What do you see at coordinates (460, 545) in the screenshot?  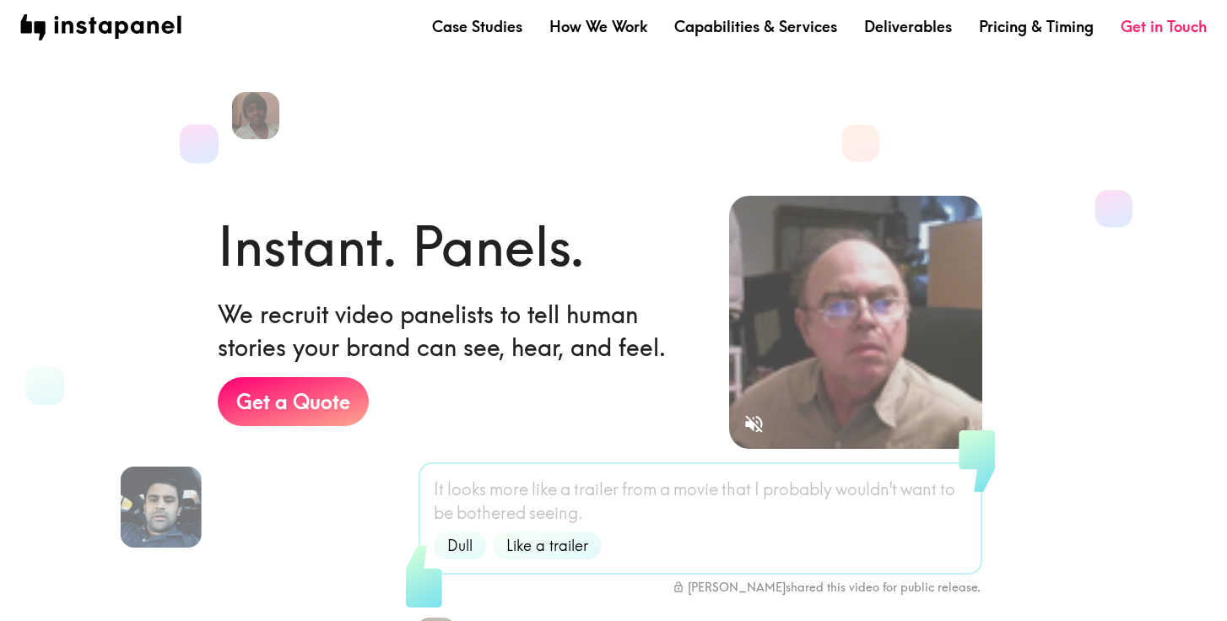 I see `span: Dull` at bounding box center [460, 545].